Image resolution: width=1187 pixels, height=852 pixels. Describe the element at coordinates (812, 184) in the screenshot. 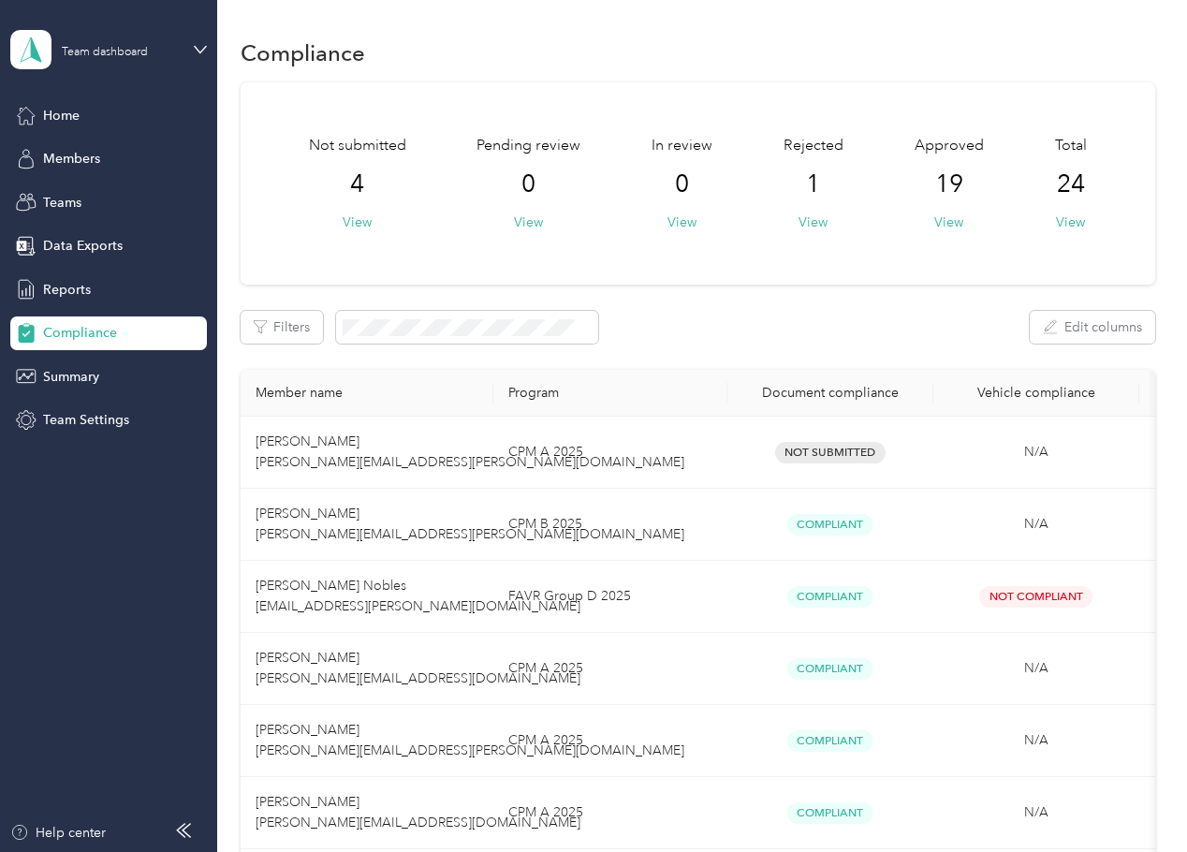

I see `span: 1` at that location.